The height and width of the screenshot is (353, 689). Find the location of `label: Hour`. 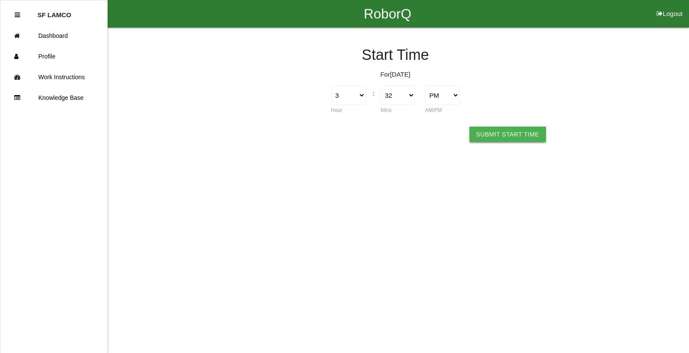

label: Hour is located at coordinates (337, 110).